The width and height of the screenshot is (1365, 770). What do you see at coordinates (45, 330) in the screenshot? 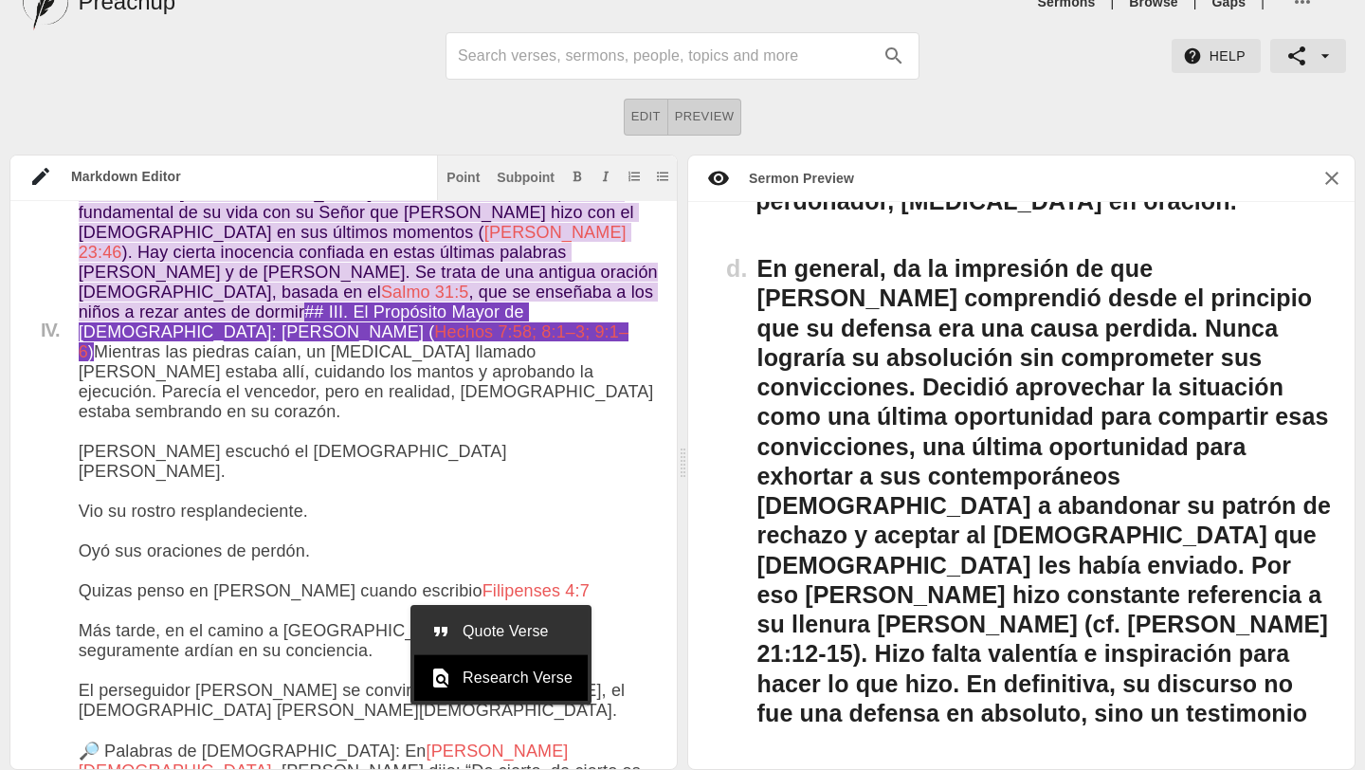
I see `div: IV.` at bounding box center [45, 330].